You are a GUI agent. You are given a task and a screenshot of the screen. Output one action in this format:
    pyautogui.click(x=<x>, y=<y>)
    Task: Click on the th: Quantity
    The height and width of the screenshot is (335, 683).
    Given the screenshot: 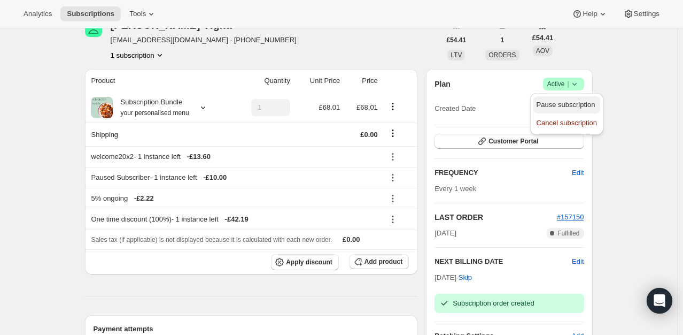 What is the action you would take?
    pyautogui.click(x=263, y=81)
    